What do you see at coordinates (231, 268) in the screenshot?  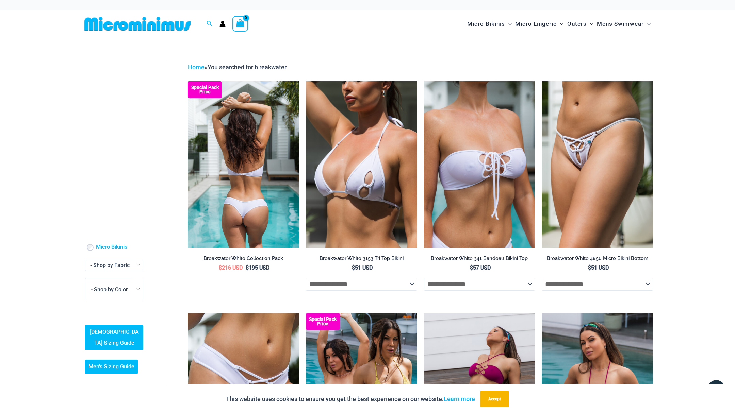 I see `bdi: 216 USD` at bounding box center [231, 268].